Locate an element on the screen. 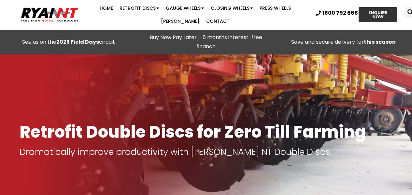 Image resolution: width=412 pixels, height=195 pixels. a: Contact is located at coordinates (218, 21).